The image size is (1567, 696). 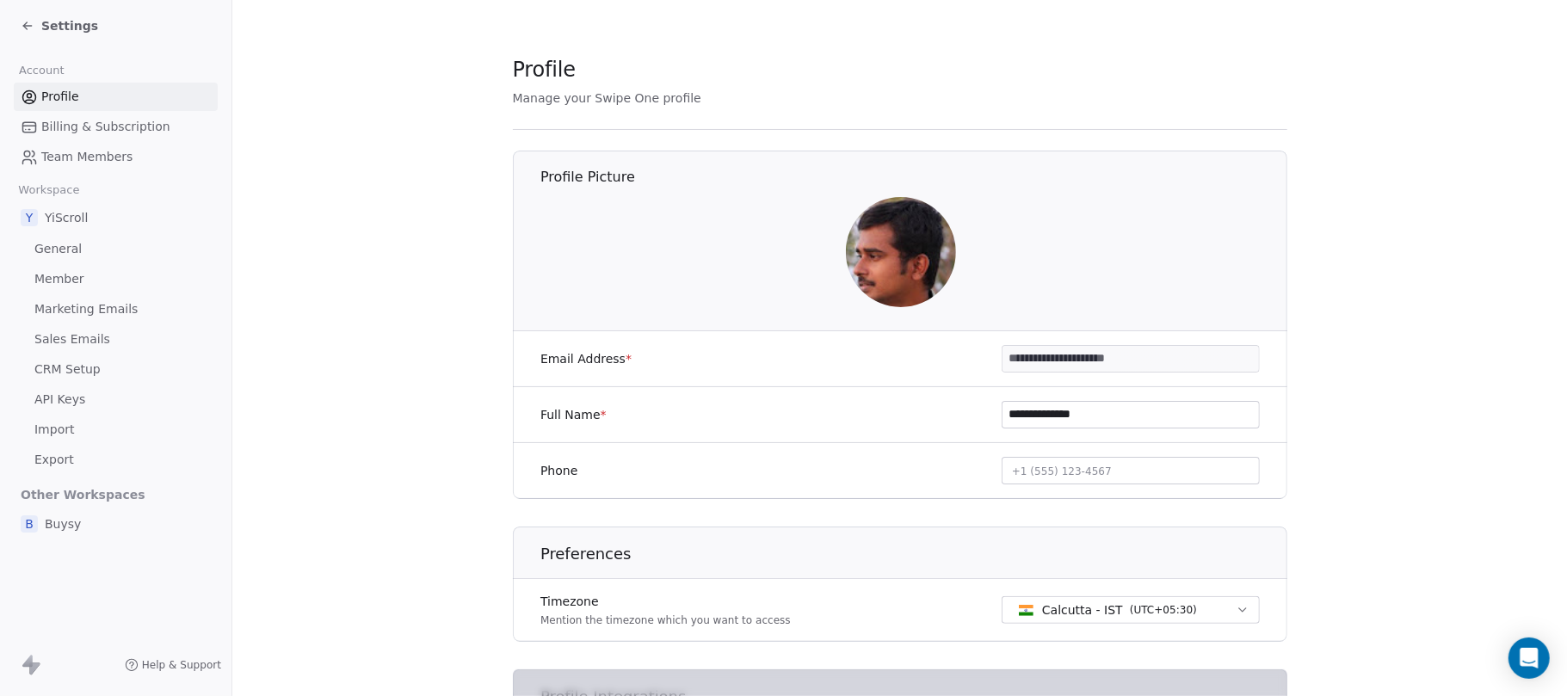 I want to click on span: Account, so click(x=41, y=71).